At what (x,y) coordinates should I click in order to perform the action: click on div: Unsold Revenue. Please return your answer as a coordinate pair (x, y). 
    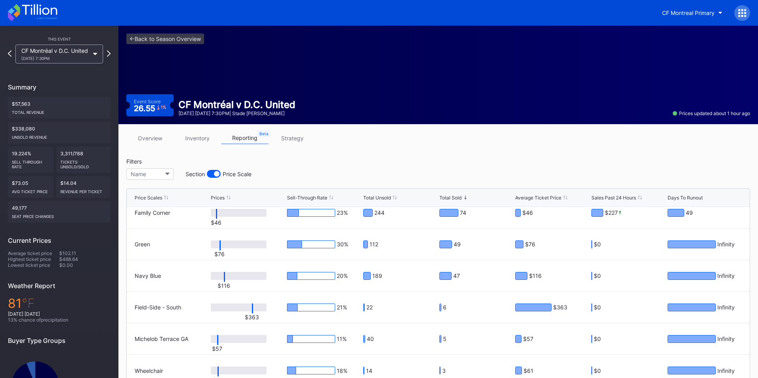
    Looking at the image, I should click on (59, 136).